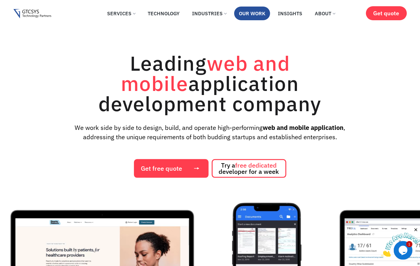 This screenshot has width=420, height=266. Describe the element at coordinates (303, 128) in the screenshot. I see `strong: web and mobile application` at that location.